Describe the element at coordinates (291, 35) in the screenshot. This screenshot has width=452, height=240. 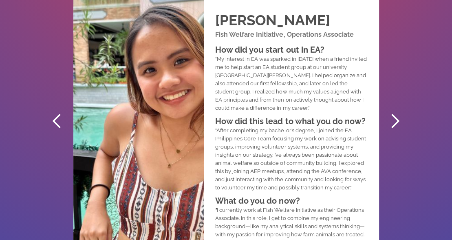
I see `h1: Fish Welfare Initiative, Operations Associate` at that location.